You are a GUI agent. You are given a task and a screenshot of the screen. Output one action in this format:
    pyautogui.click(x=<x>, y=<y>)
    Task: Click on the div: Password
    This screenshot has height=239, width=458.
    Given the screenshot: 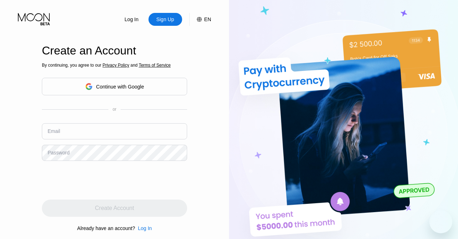 What is the action you would take?
    pyautogui.click(x=58, y=152)
    